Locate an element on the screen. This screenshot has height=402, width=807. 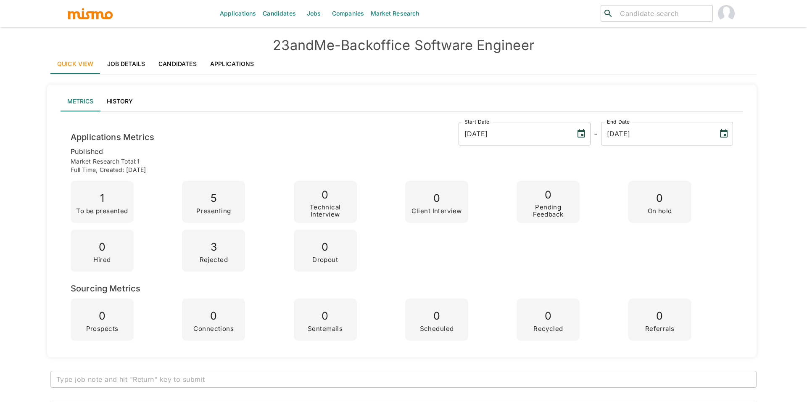
a: Job Details is located at coordinates (126, 64).